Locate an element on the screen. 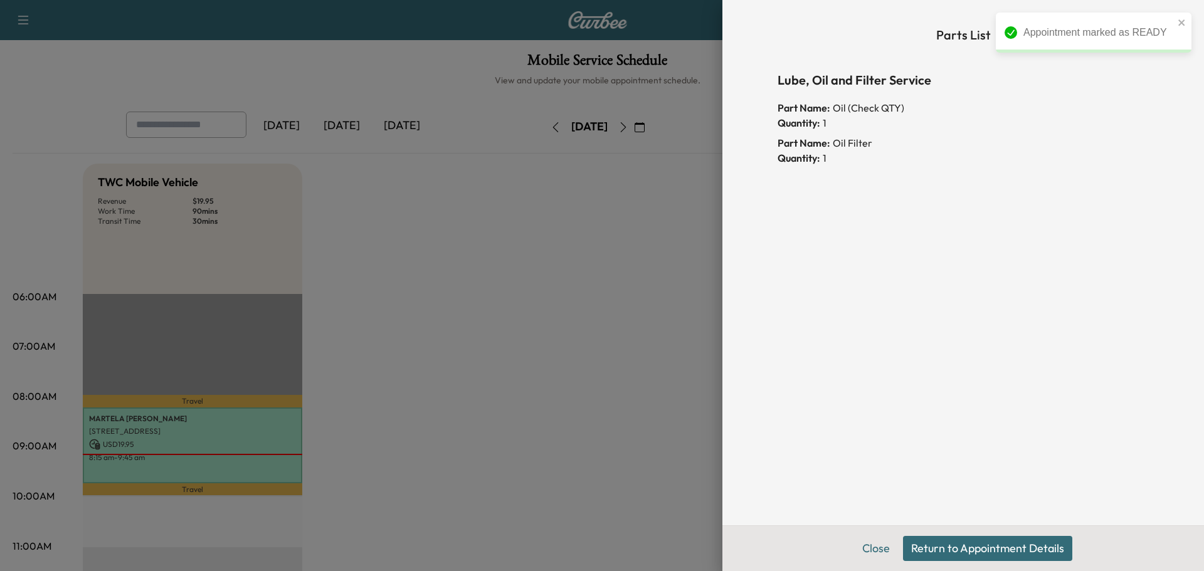  div: Oil Filter is located at coordinates (963, 143).